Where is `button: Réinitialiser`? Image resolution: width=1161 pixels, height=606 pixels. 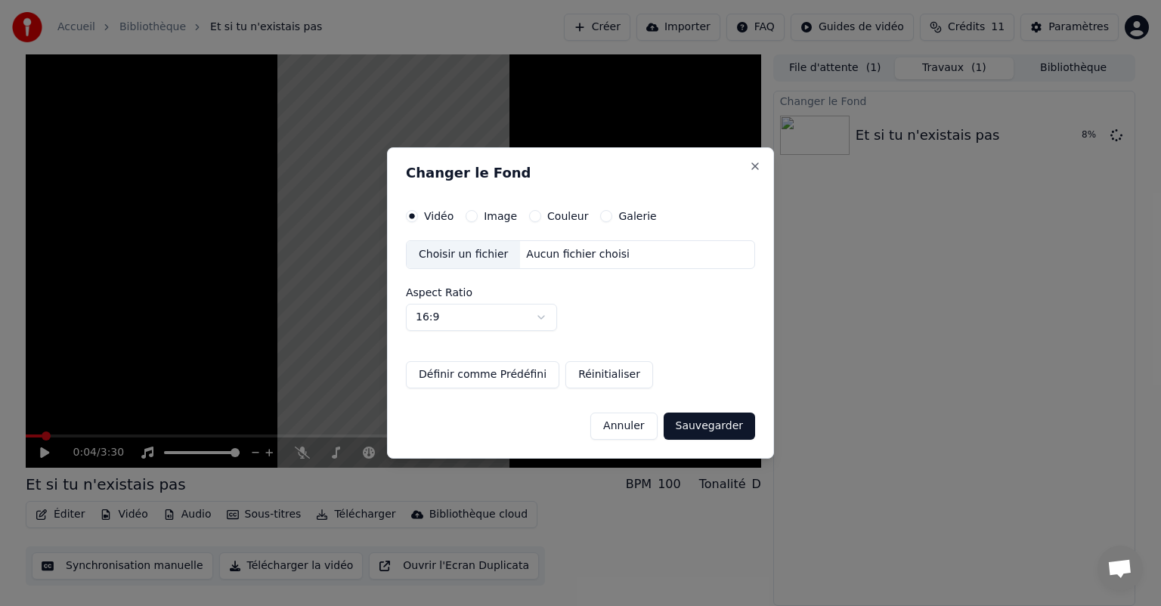
button: Réinitialiser is located at coordinates (609, 375).